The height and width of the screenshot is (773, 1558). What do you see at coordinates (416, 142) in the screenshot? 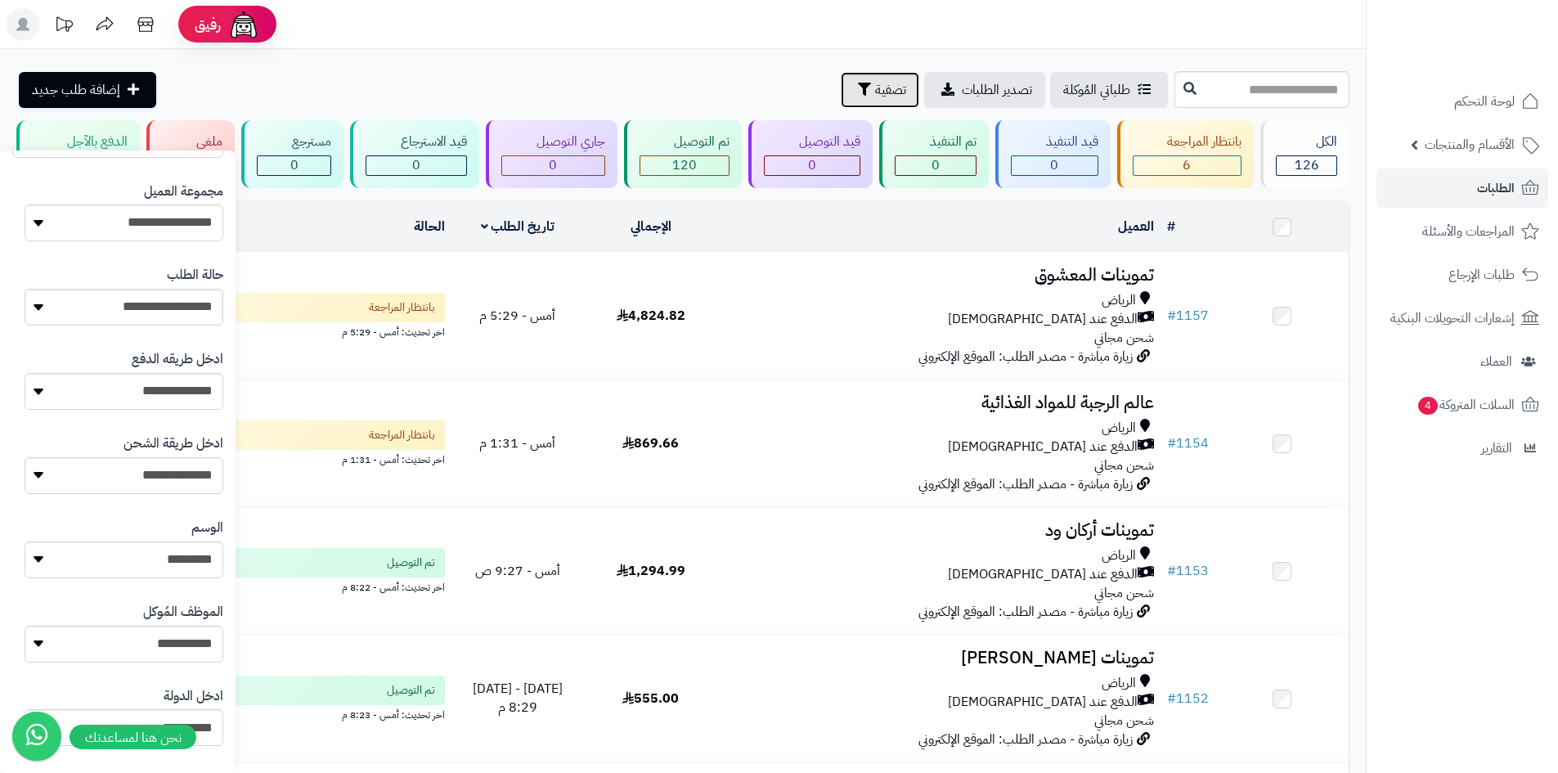
I see `div: قيد الاسترجاع` at bounding box center [416, 142].